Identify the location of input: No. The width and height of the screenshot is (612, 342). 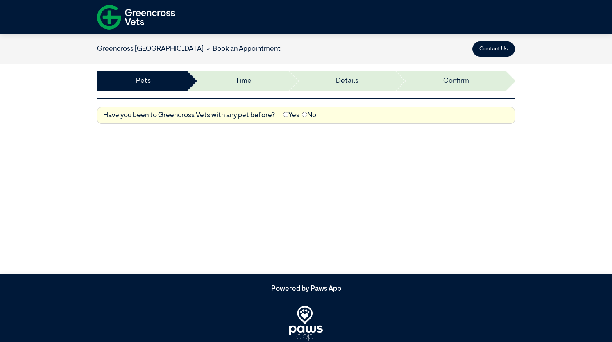
(304, 114).